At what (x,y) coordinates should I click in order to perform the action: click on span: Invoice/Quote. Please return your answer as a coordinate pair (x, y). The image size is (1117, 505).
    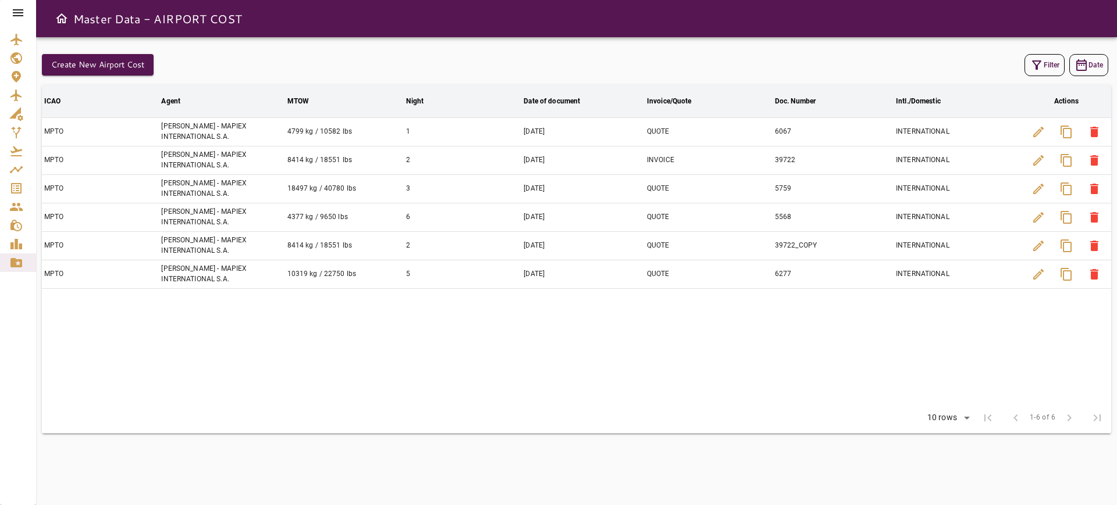
    Looking at the image, I should click on (676, 101).